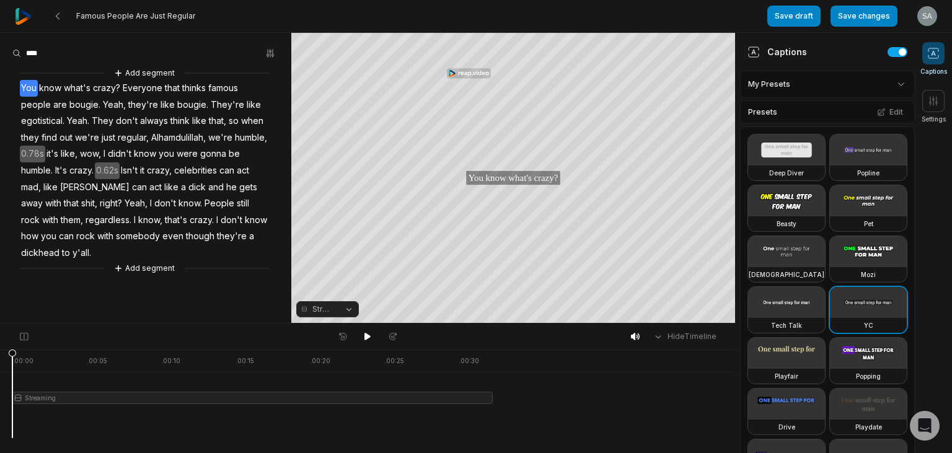 The height and width of the screenshot is (453, 952). What do you see at coordinates (218, 121) in the screenshot?
I see `span: that,` at bounding box center [218, 121].